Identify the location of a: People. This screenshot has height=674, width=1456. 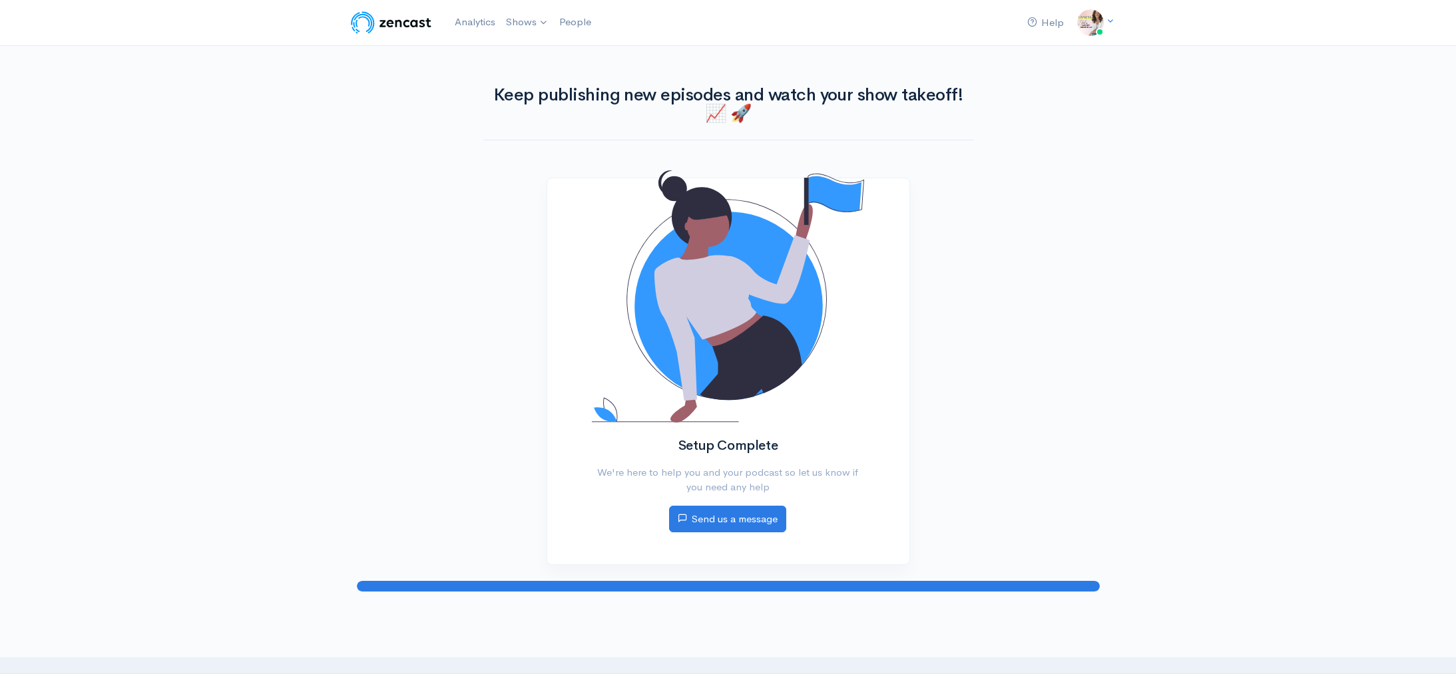
(575, 22).